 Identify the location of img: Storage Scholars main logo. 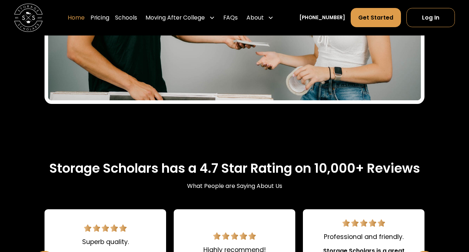
(28, 18).